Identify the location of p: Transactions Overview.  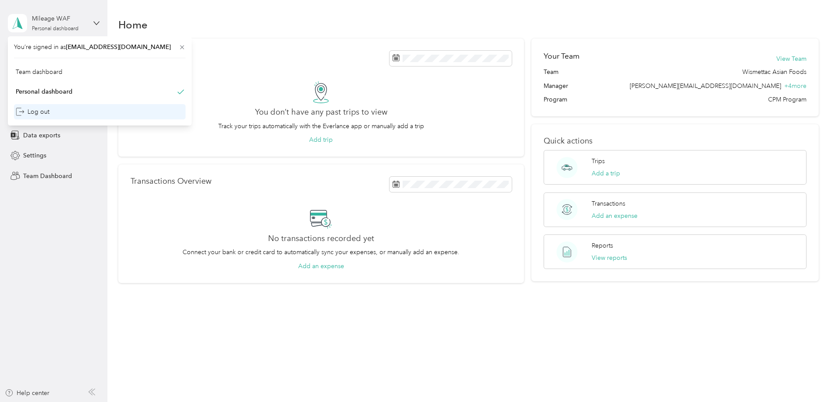
(171, 181).